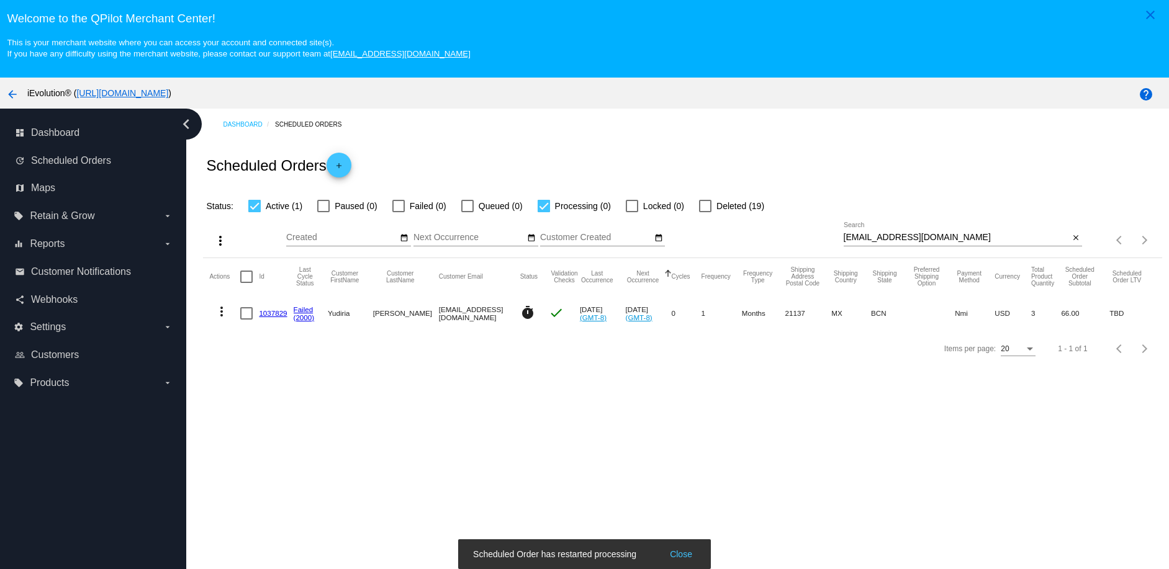 Image resolution: width=1169 pixels, height=569 pixels. What do you see at coordinates (356, 206) in the screenshot?
I see `span: Paused (0)` at bounding box center [356, 206].